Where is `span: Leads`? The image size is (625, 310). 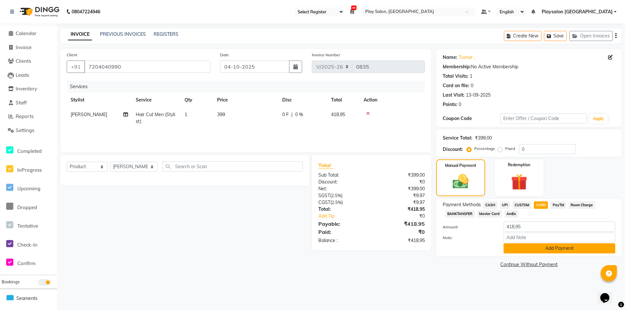
span: Leads is located at coordinates (22, 75).